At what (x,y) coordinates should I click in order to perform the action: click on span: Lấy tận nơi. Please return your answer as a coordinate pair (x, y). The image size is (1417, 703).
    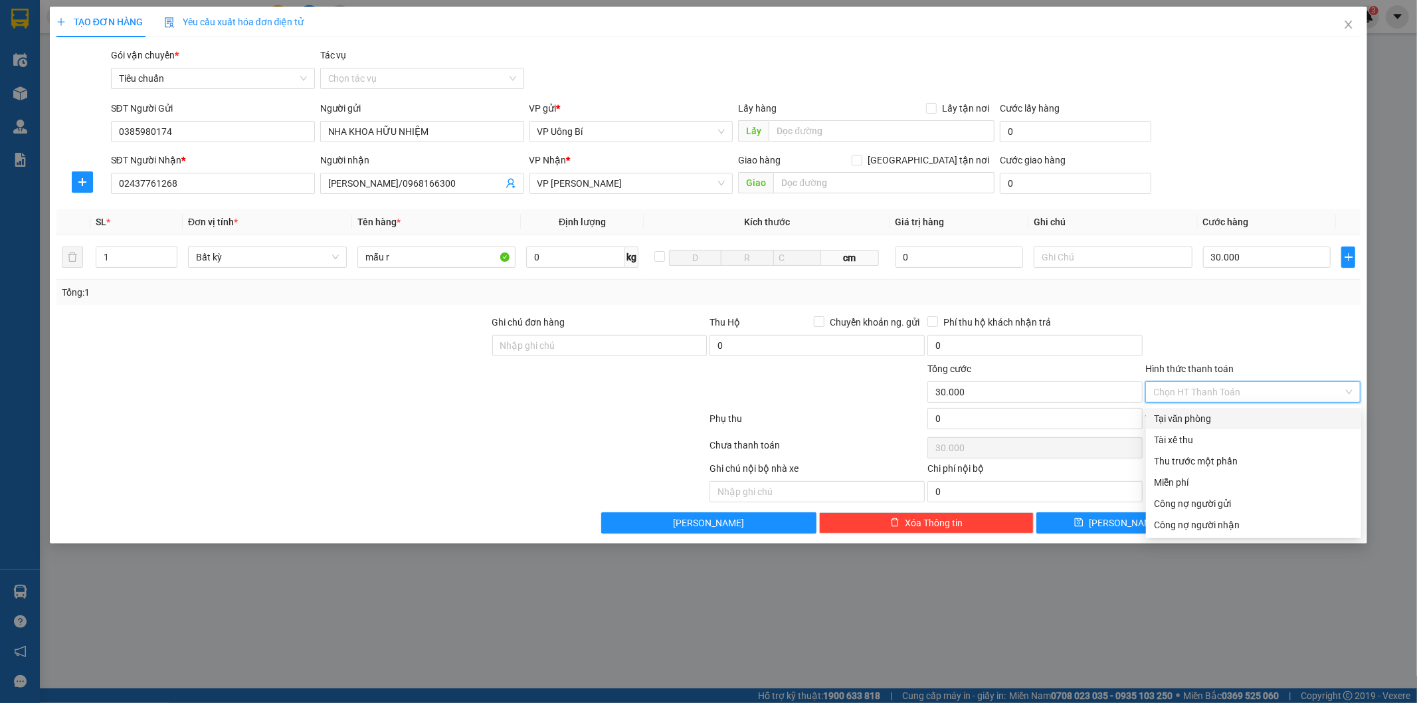
    Looking at the image, I should click on (966, 108).